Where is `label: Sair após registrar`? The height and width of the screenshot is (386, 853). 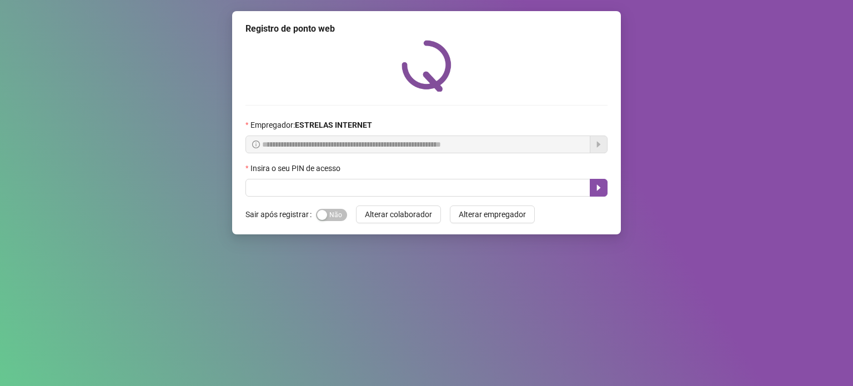
label: Sair após registrar is located at coordinates (281, 214).